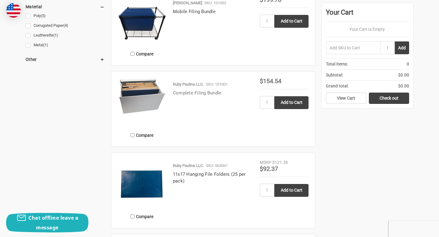 This screenshot has height=237, width=439. Describe the element at coordinates (280, 163) in the screenshot. I see `span: $121.36` at that location.